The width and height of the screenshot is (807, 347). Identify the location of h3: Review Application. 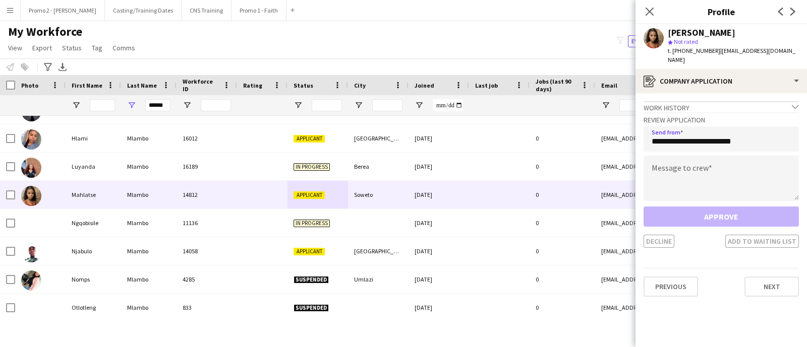
(721, 120).